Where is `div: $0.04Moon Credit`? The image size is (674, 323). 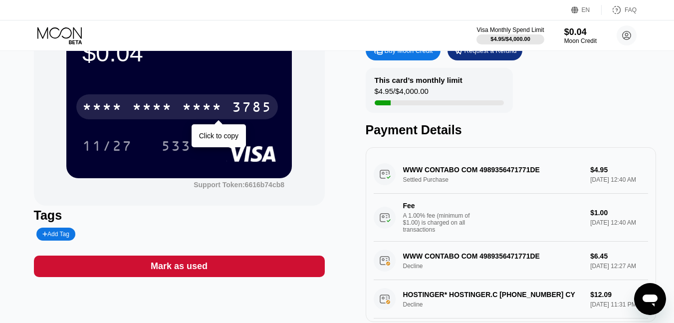
div: $0.04Moon Credit is located at coordinates (580, 35).